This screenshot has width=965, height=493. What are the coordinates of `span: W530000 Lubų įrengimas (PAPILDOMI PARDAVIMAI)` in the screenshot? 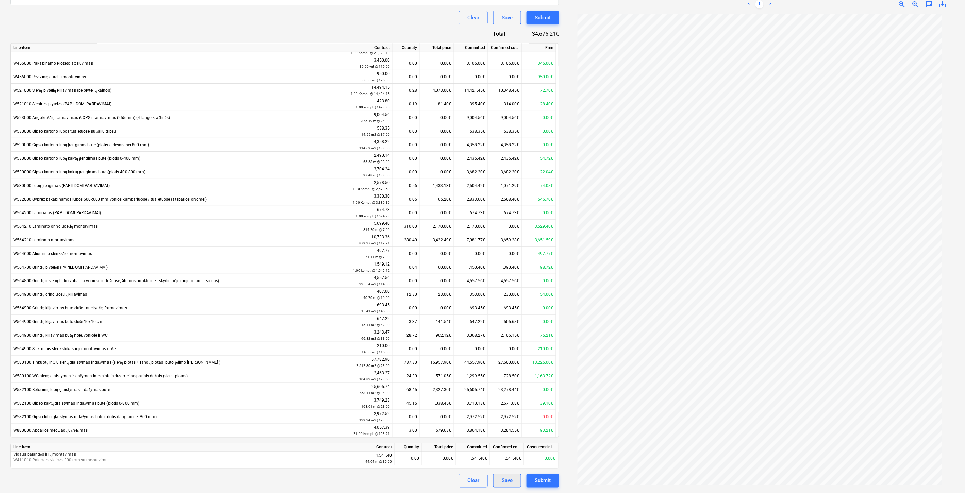 It's located at (61, 186).